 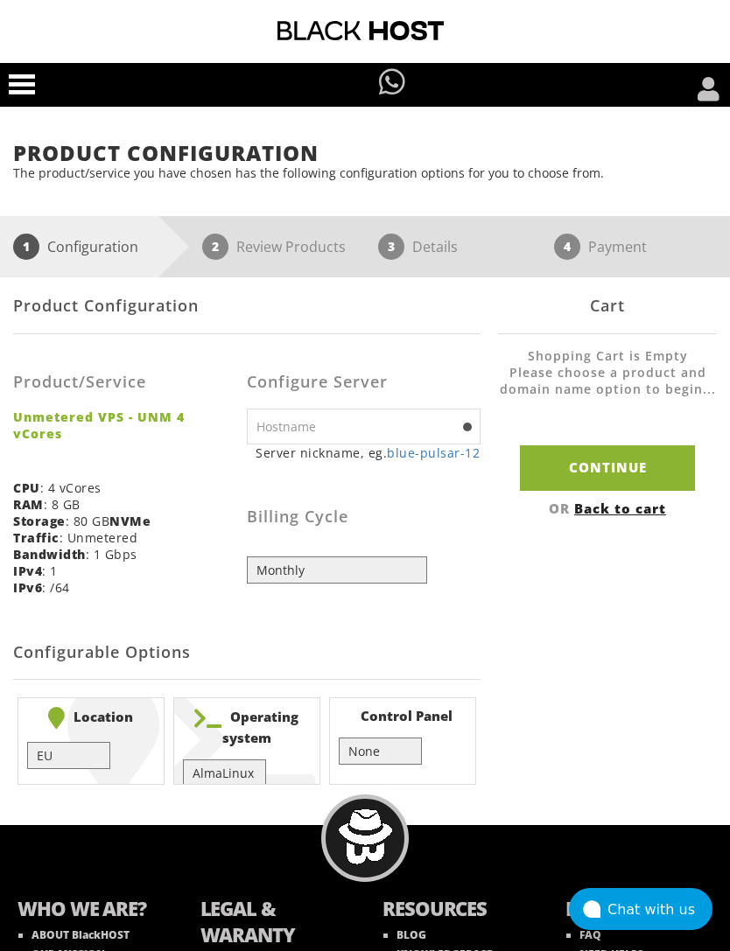 What do you see at coordinates (607, 305) in the screenshot?
I see `div: Cart` at bounding box center [607, 305].